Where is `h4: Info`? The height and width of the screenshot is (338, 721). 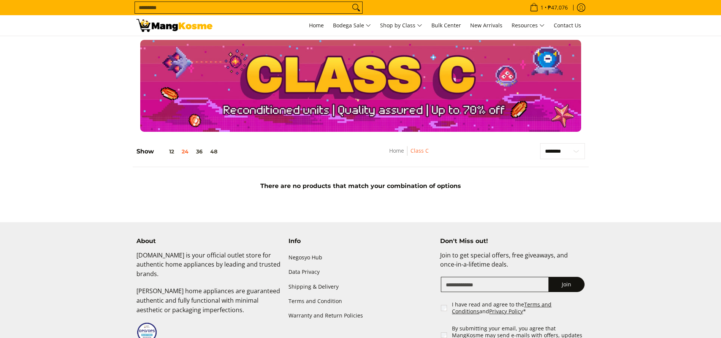 h4: Info is located at coordinates (361, 241).